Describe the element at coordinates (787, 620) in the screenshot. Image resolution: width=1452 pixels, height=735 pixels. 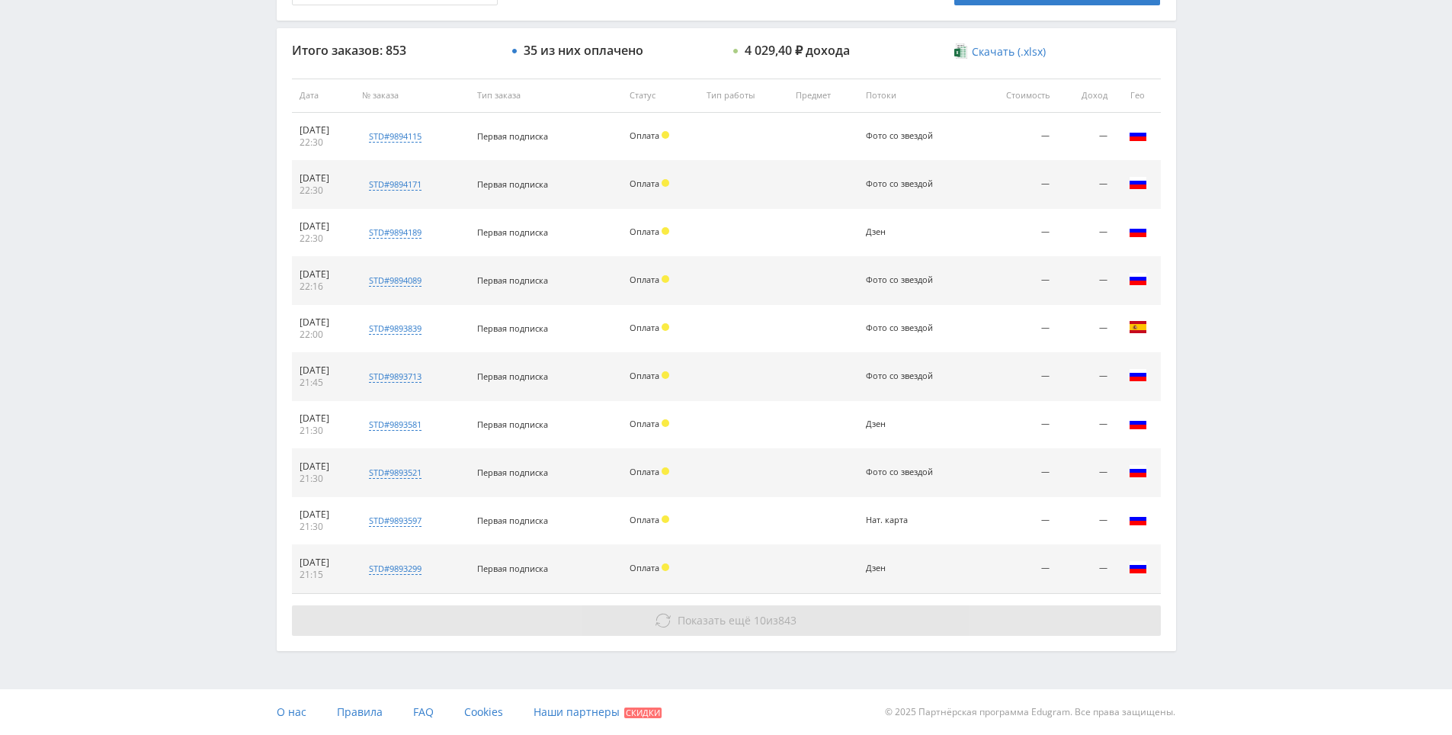
I see `span: 843` at that location.